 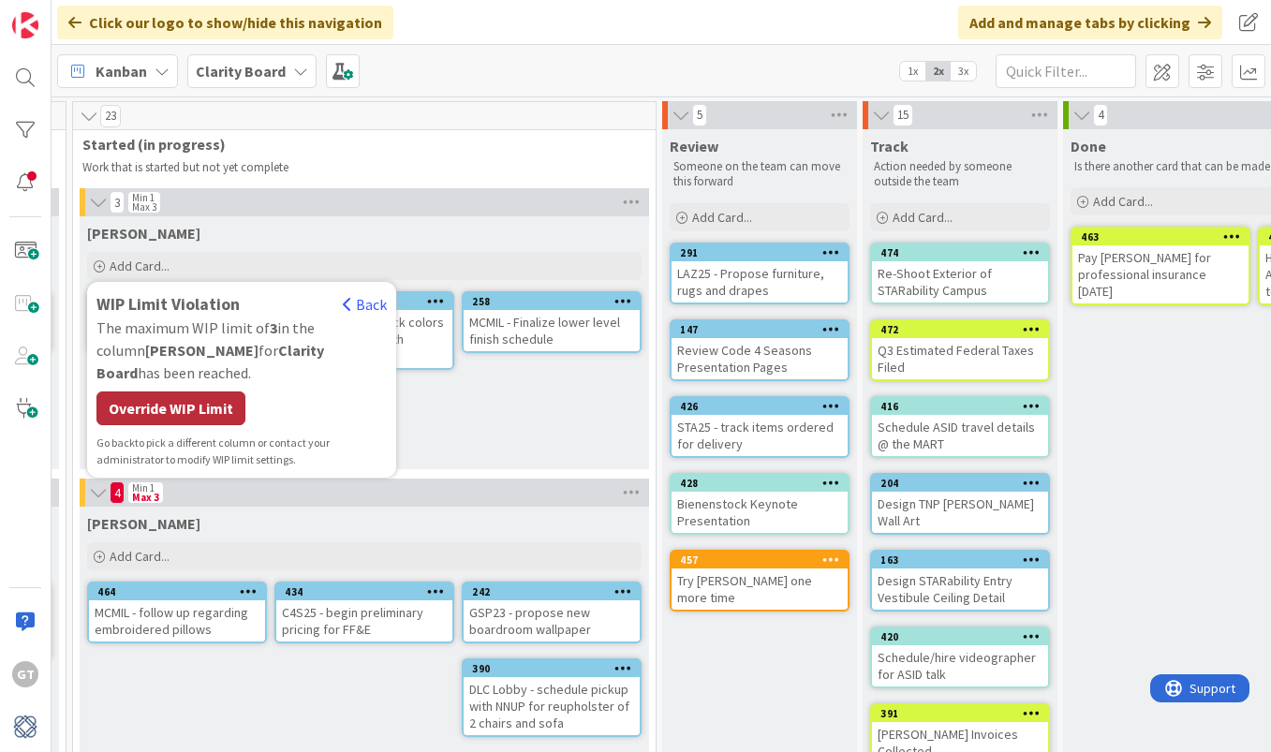 I want to click on span: Started (in progress), so click(x=357, y=144).